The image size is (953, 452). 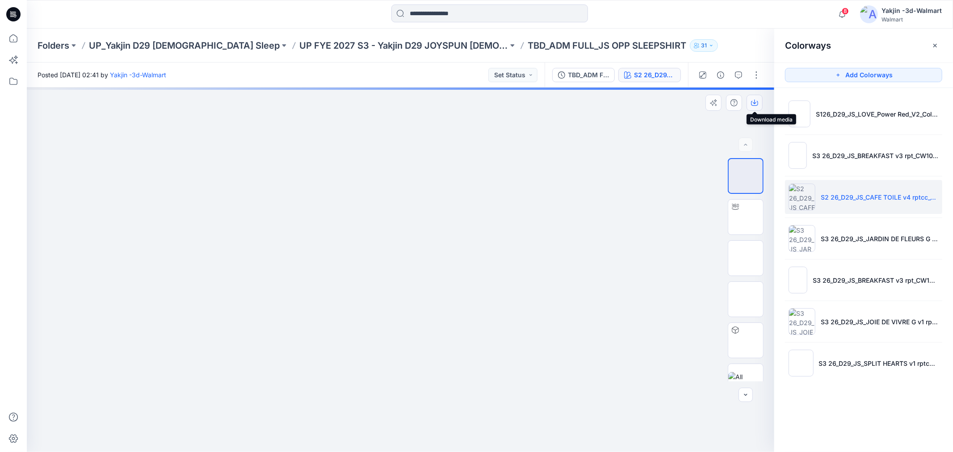 I want to click on h2: Colorways, so click(x=808, y=46).